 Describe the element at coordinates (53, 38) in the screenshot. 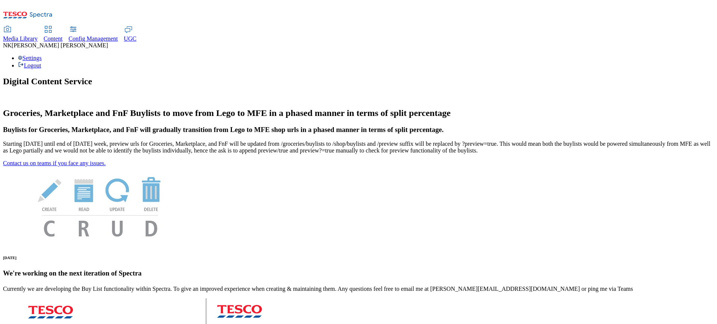

I see `span: Content` at that location.